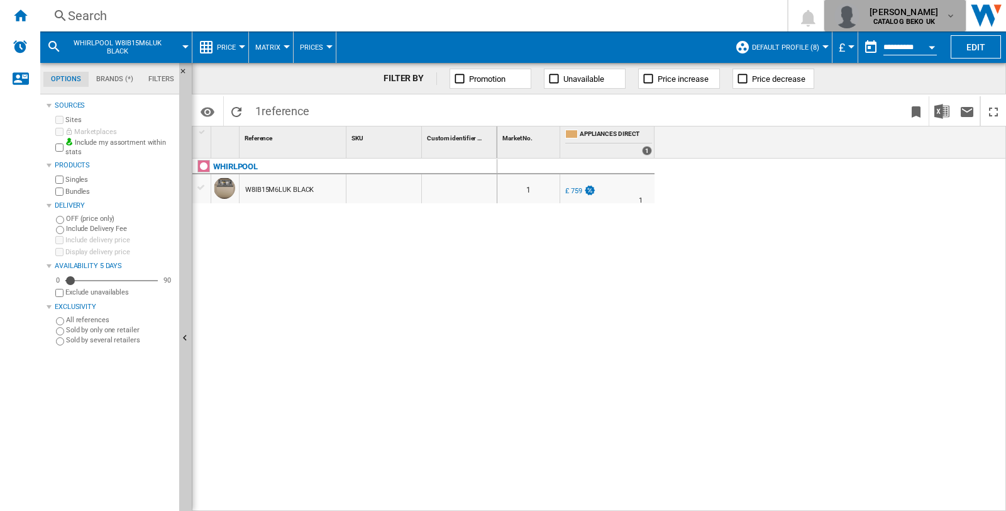 This screenshot has height=511, width=1006. What do you see at coordinates (916, 111) in the screenshot?
I see `button: Bookmark this report` at bounding box center [916, 111].